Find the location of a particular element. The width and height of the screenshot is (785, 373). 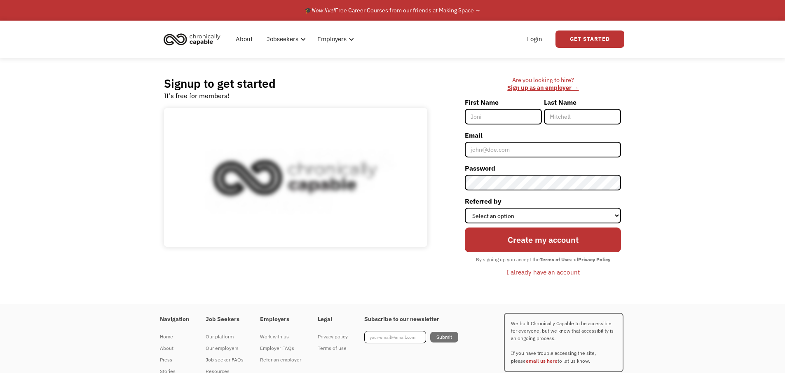

label: Password is located at coordinates (543, 168).